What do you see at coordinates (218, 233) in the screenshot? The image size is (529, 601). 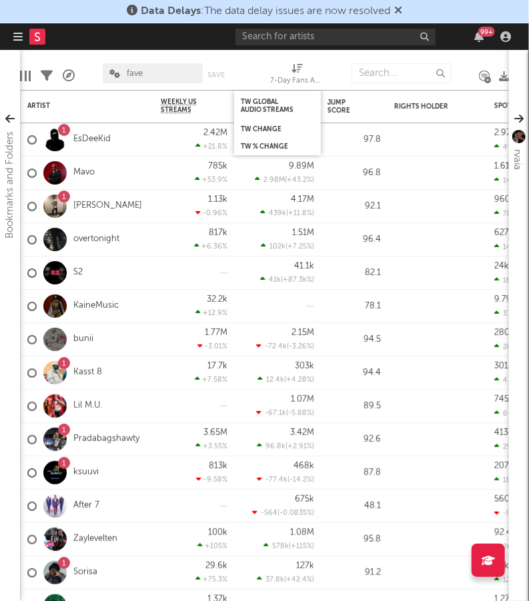 I see `div: 817k` at bounding box center [218, 233].